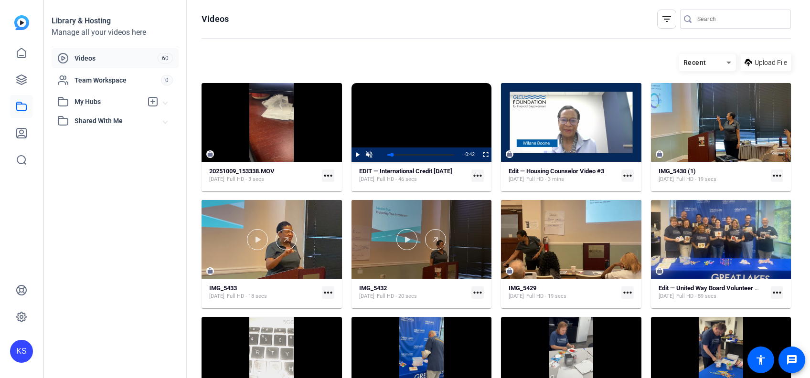 The height and width of the screenshot is (378, 810). What do you see at coordinates (115, 102) in the screenshot?
I see `mat-expansion-panel-header: My Hubs` at bounding box center [115, 102].